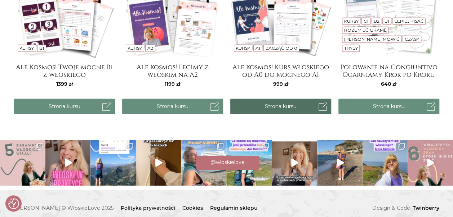  What do you see at coordinates (172, 84) in the screenshot?
I see `span: 1199` at bounding box center [172, 84].